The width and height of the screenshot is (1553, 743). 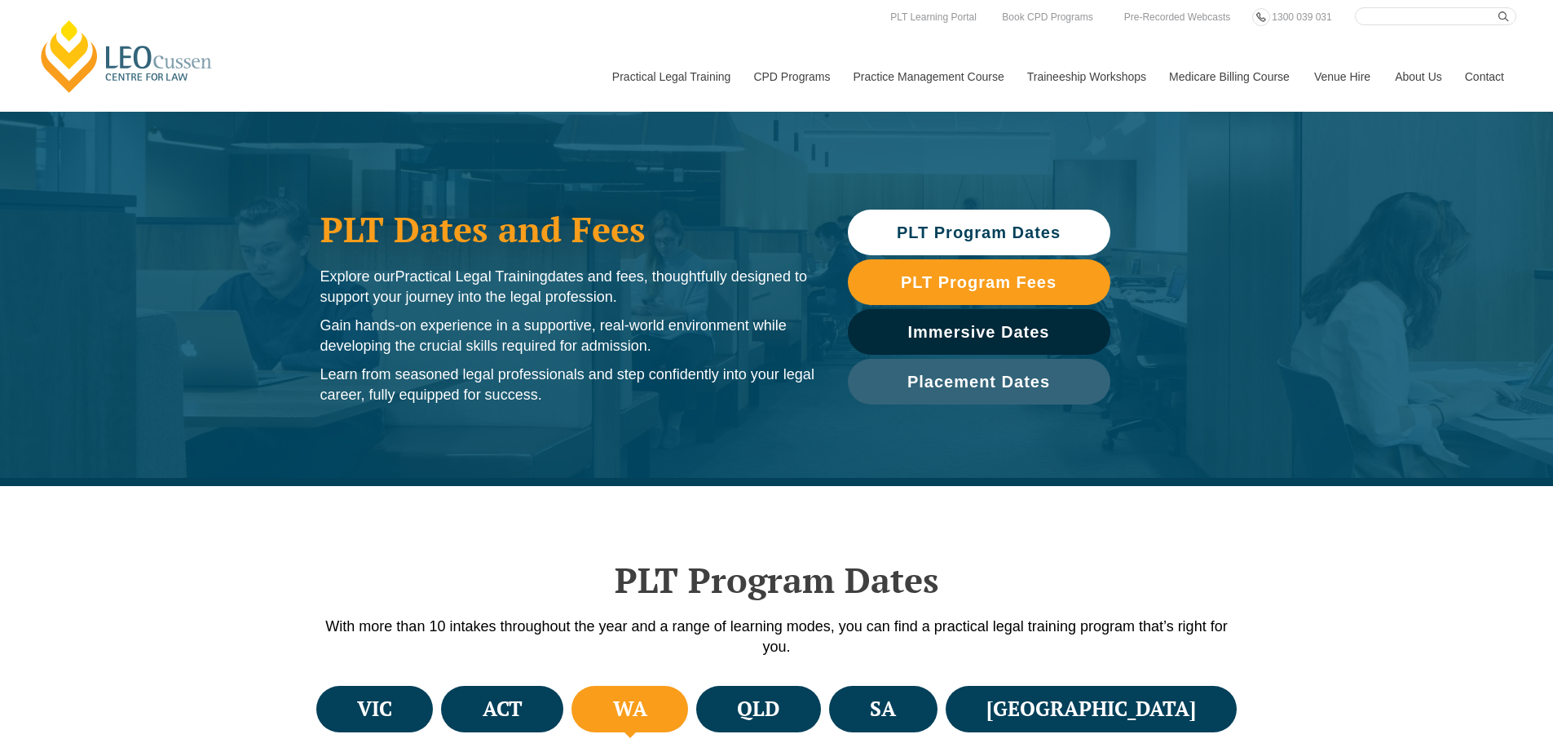 What do you see at coordinates (979, 282) in the screenshot?
I see `a: PLT Program Fees` at bounding box center [979, 282].